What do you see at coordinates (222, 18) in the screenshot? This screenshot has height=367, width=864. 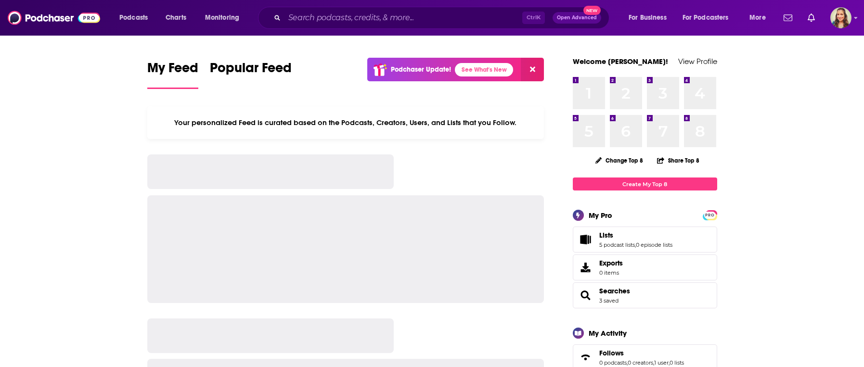 I see `span: Monitoring` at bounding box center [222, 18].